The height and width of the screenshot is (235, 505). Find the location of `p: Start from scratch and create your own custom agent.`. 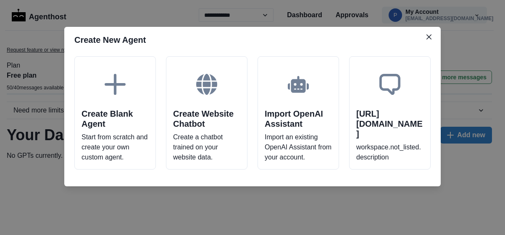

p: Start from scratch and create your own custom agent. is located at coordinates (115, 148).